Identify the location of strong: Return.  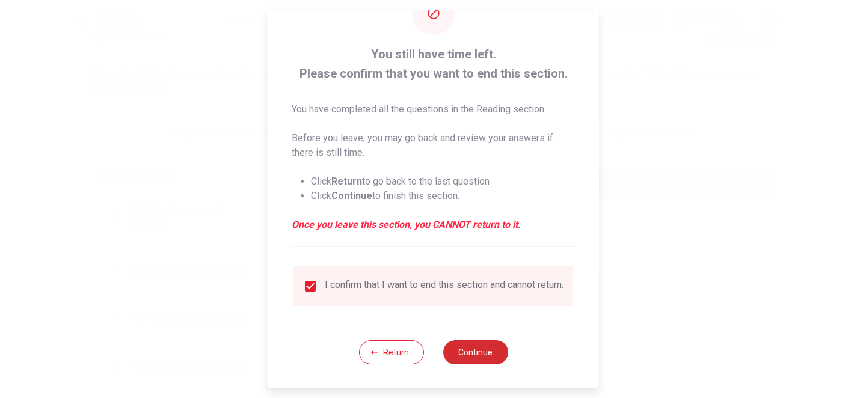
(346, 181).